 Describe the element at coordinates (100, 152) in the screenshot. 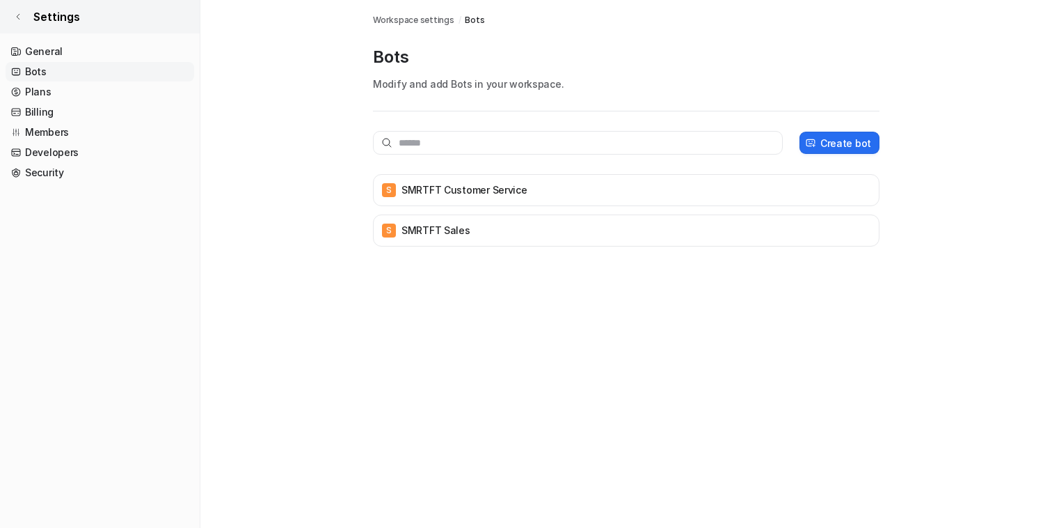

I see `a: Developers` at that location.